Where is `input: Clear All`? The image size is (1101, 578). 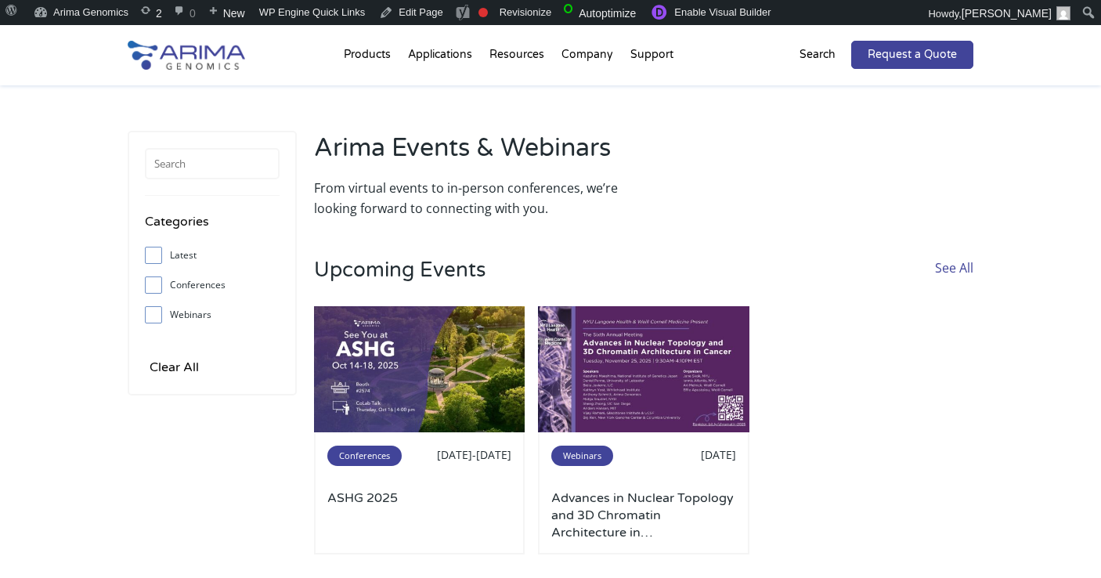
input: Clear All is located at coordinates (174, 367).